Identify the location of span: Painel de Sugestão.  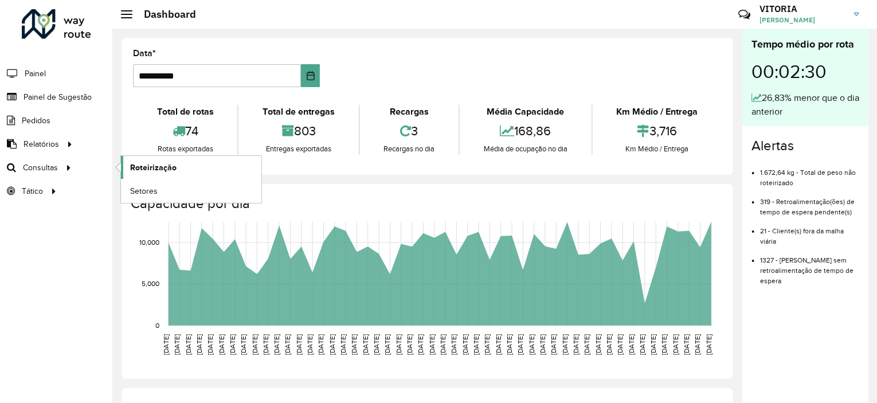
(57, 97).